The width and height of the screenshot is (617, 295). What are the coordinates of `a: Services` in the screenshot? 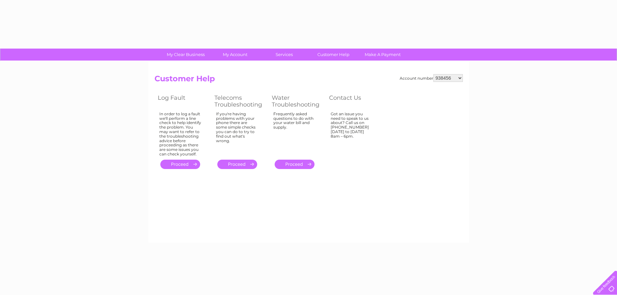 It's located at (284, 54).